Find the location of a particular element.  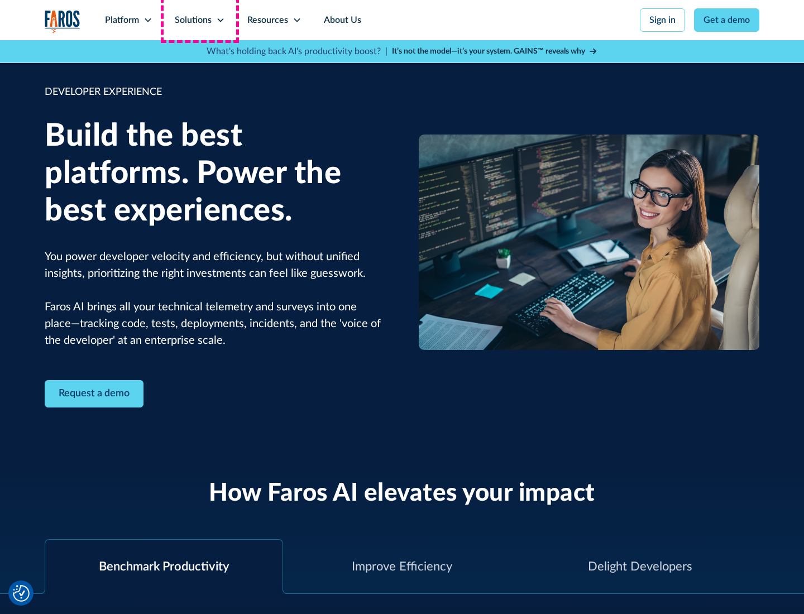

button: Cookie Settings is located at coordinates (21, 593).